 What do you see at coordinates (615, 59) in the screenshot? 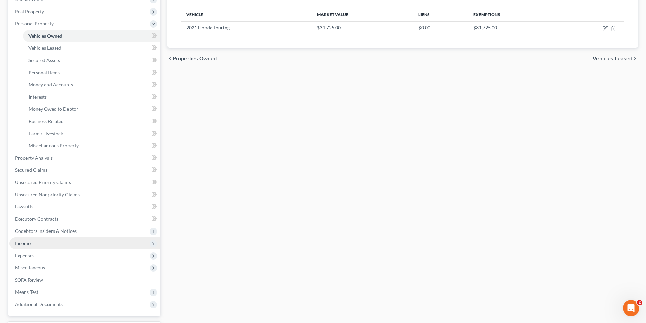
I see `button: Vehicles Leased chevron_right` at bounding box center [615, 59].